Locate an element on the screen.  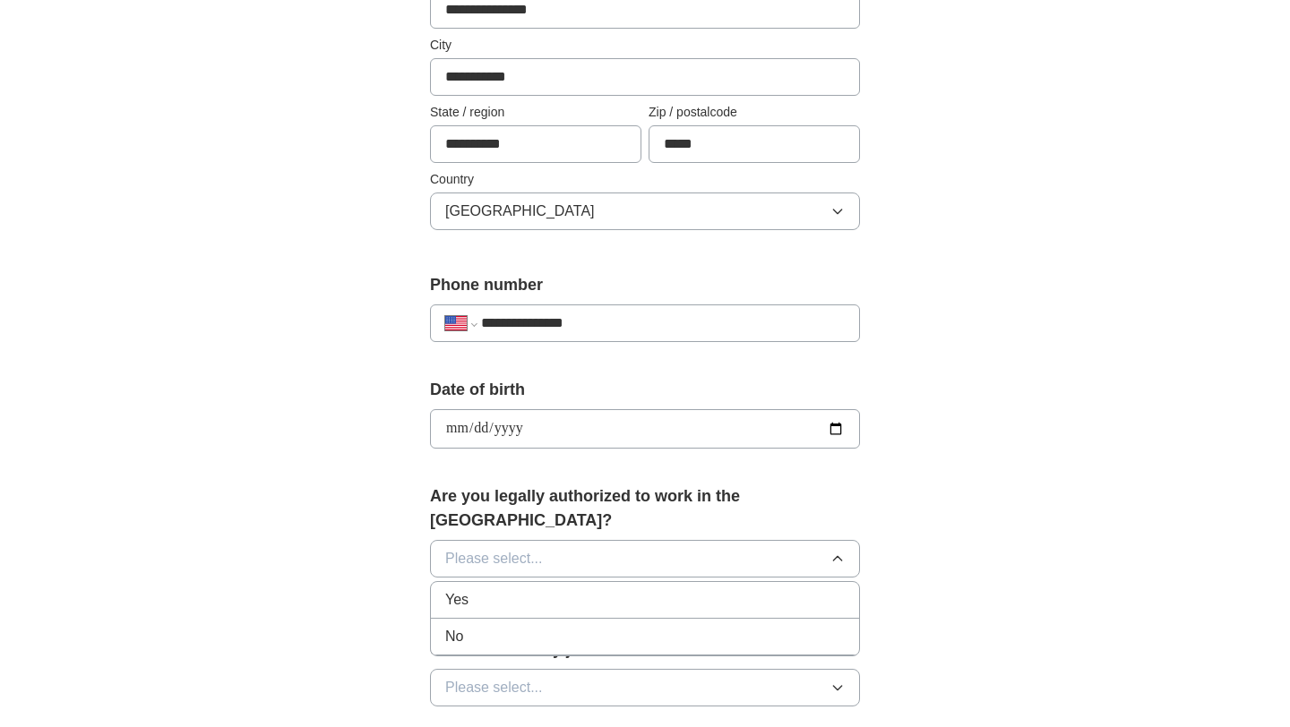
span: No is located at coordinates (454, 637).